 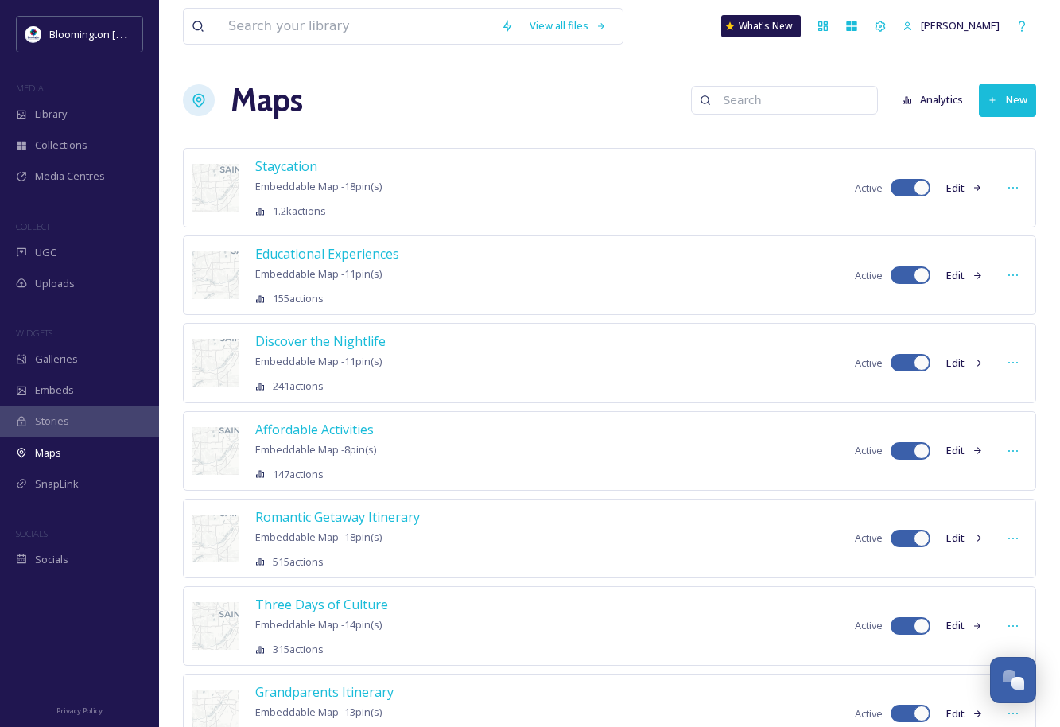 What do you see at coordinates (792, 100) in the screenshot?
I see `input: Search` at bounding box center [792, 100].